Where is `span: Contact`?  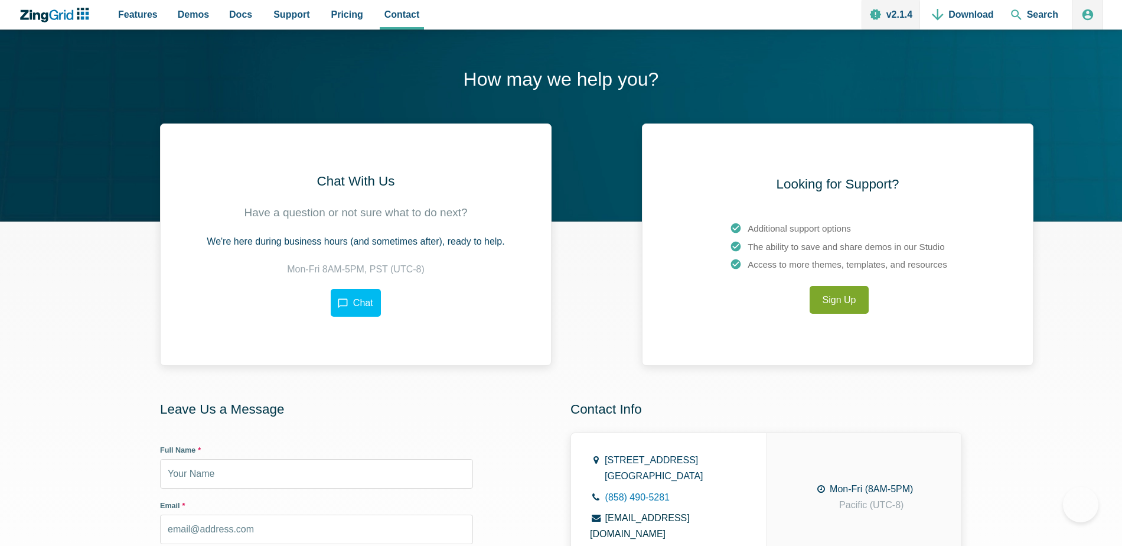
span: Contact is located at coordinates (402, 14).